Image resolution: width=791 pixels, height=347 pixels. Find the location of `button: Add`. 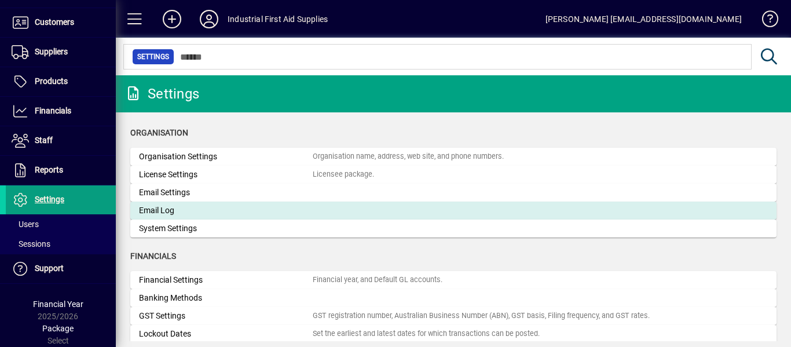

button: Add is located at coordinates (172, 19).